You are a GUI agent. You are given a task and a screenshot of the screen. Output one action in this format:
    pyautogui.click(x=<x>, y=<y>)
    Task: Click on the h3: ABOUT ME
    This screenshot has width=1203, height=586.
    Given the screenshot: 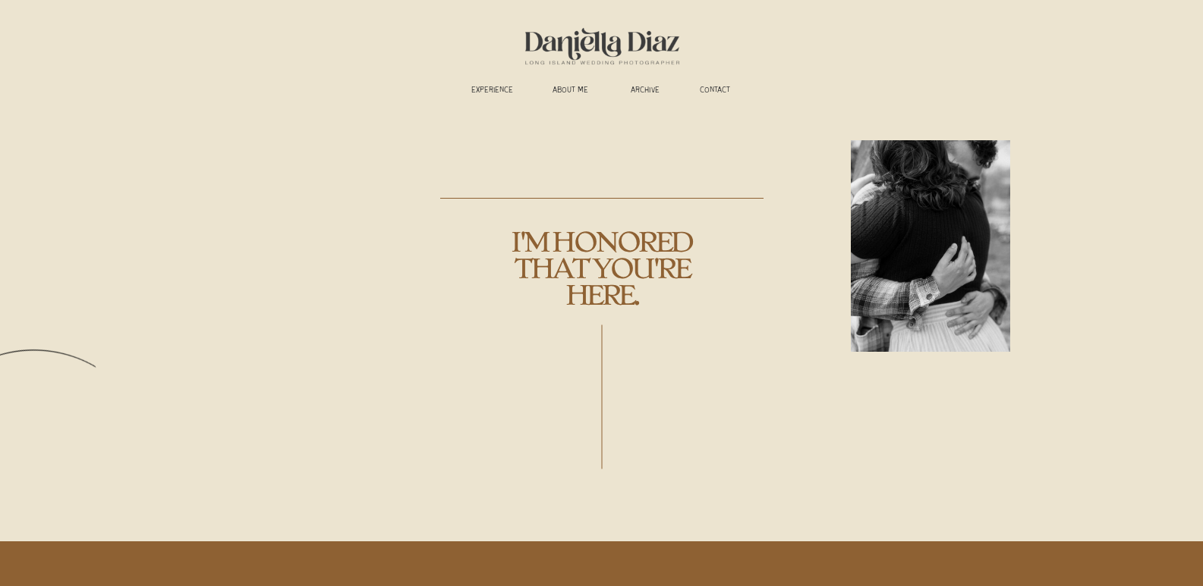 What is the action you would take?
    pyautogui.click(x=571, y=91)
    